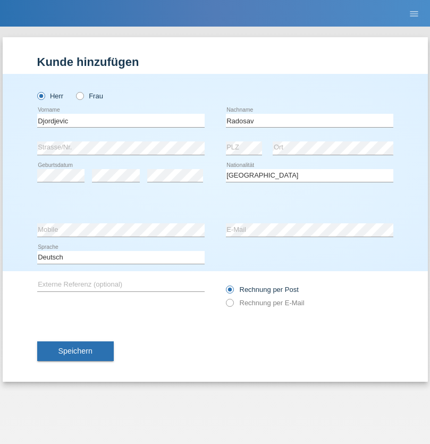 This screenshot has height=444, width=430. I want to click on label: Herr, so click(51, 96).